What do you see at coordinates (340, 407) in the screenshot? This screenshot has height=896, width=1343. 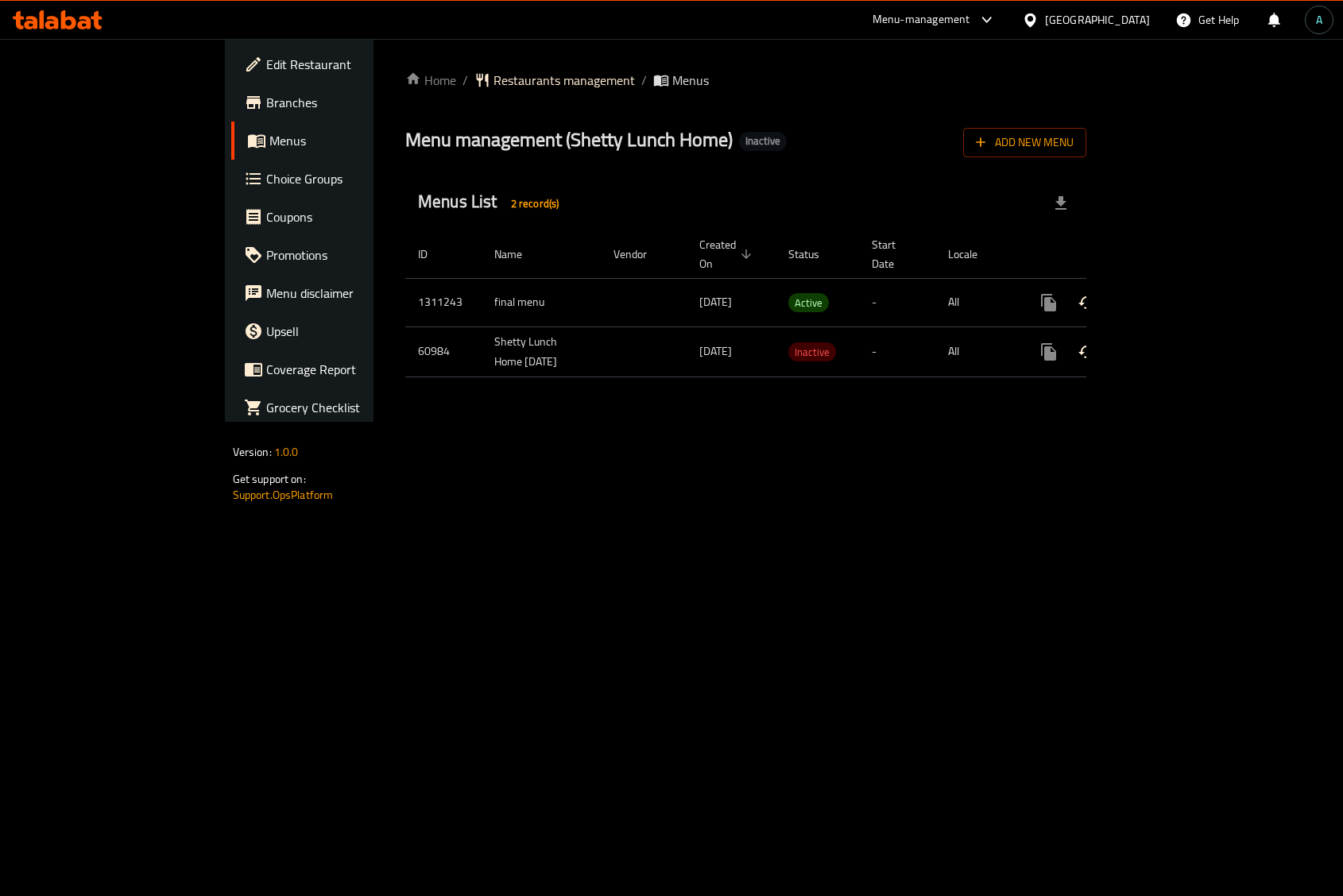 I see `a: Grocery Checklist` at bounding box center [340, 407].